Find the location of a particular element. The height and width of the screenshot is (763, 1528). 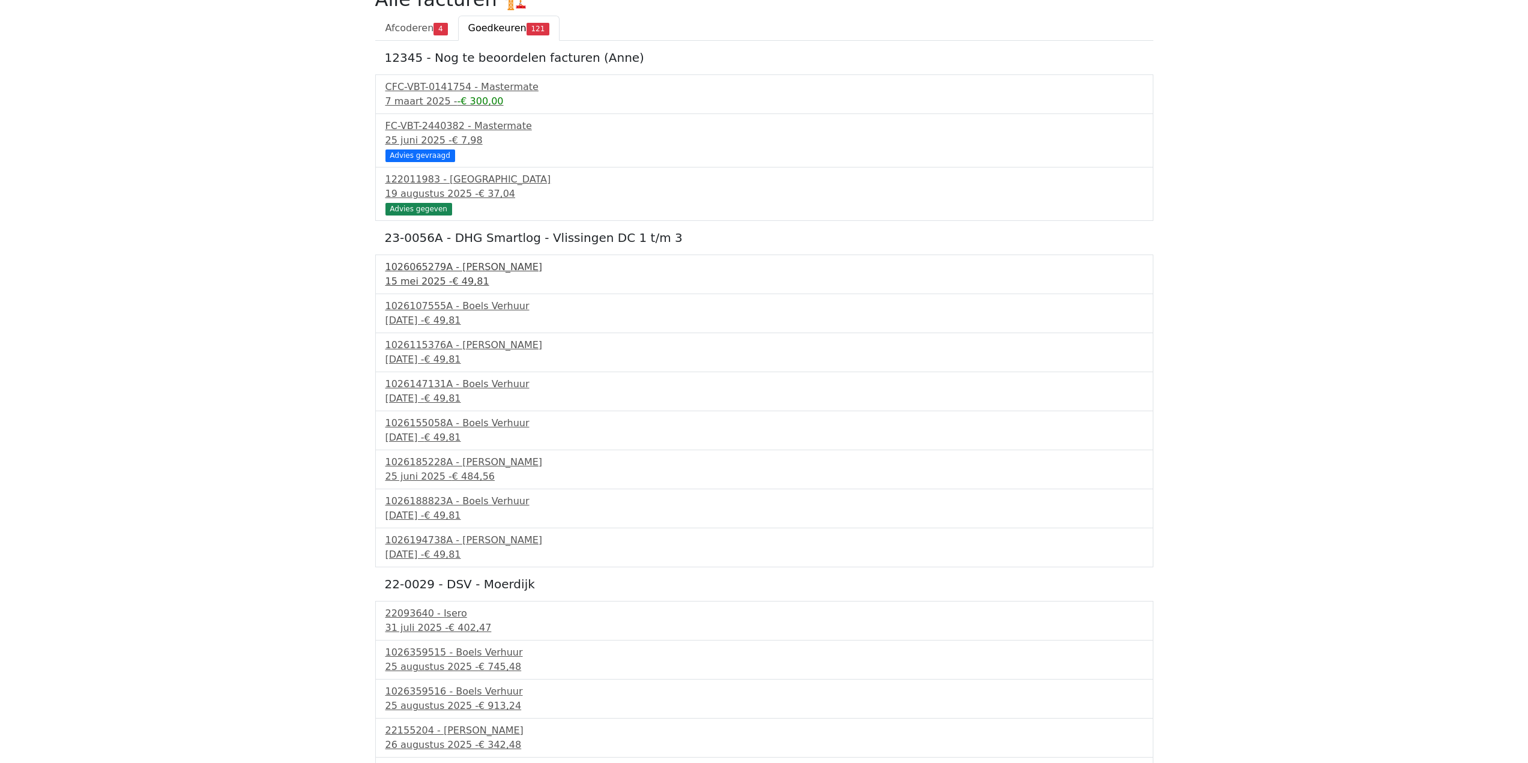

div: 1026107555A - Boels Verhuur is located at coordinates (764, 306).